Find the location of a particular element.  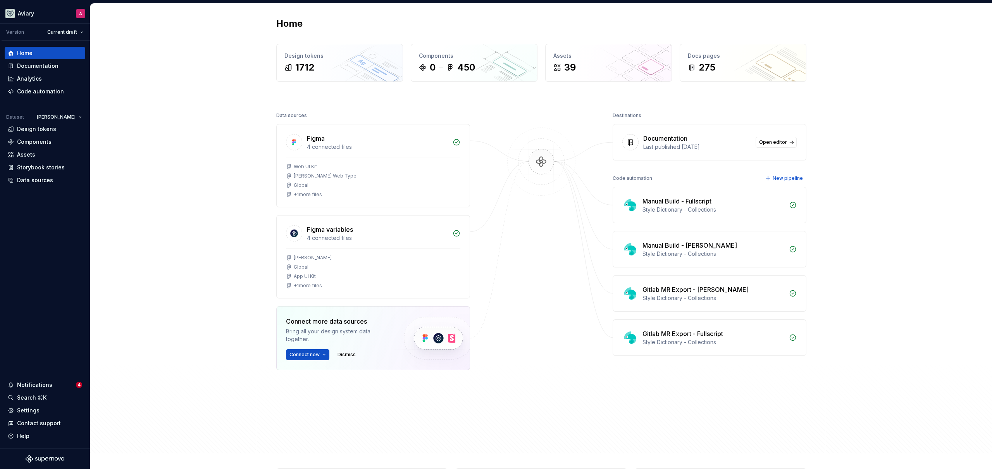

div: Dataset is located at coordinates (15, 117).